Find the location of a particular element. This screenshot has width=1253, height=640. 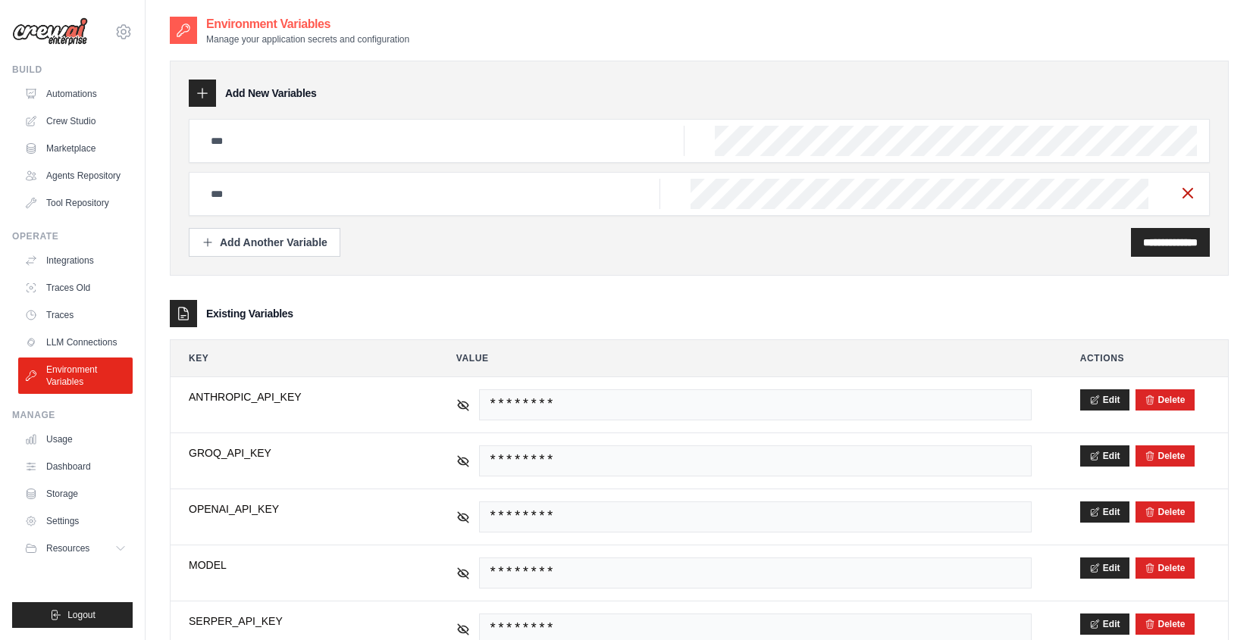

span: ANTHROPIC_API_KEY is located at coordinates (298, 397).